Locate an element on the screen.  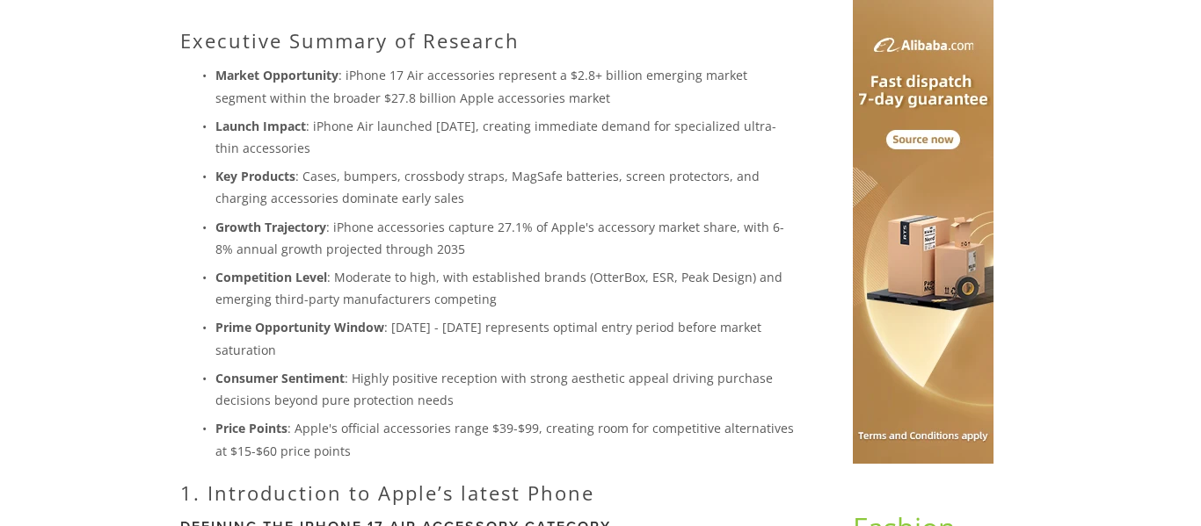
strong: Competition Level is located at coordinates (271, 277).